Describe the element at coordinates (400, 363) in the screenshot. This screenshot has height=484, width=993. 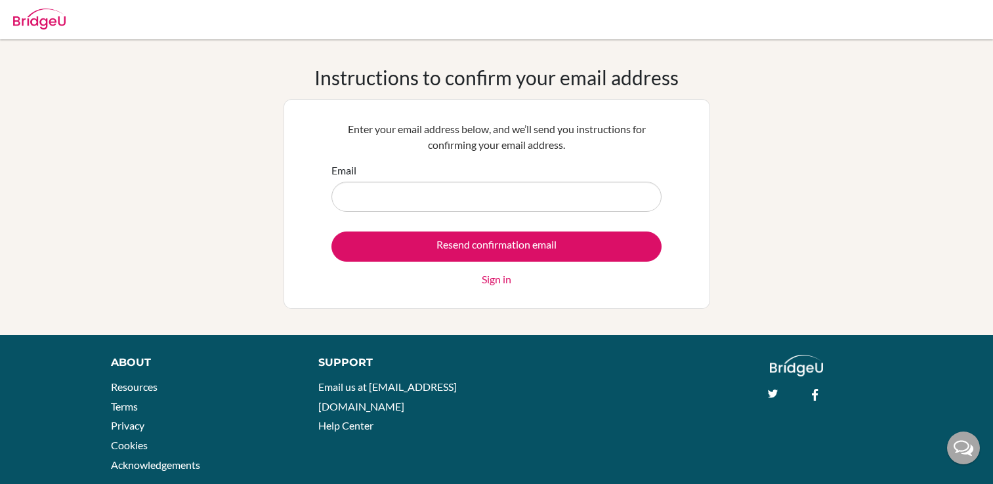
I see `div: Support` at that location.